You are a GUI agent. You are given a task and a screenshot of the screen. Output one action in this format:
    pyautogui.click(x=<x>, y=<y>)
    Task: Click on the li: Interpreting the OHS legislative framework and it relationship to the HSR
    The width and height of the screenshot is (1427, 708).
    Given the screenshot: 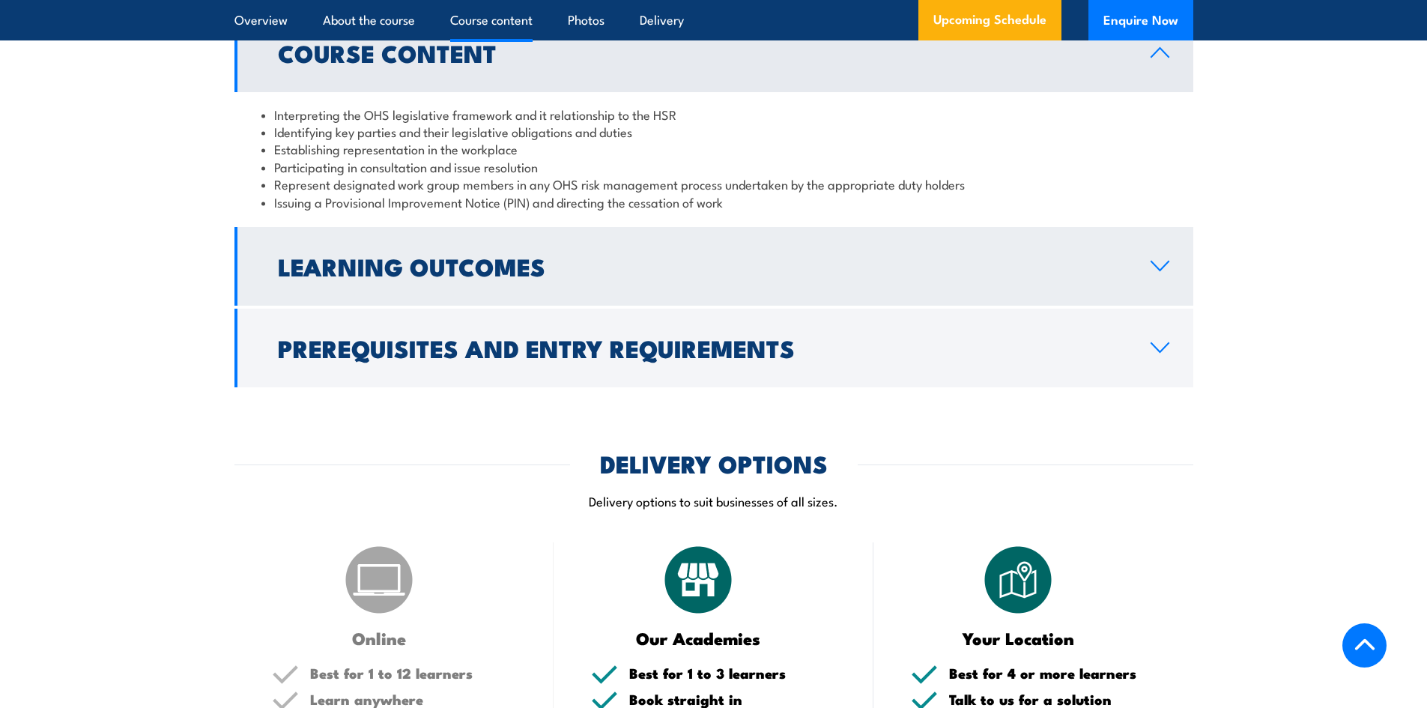 What is the action you would take?
    pyautogui.click(x=714, y=114)
    